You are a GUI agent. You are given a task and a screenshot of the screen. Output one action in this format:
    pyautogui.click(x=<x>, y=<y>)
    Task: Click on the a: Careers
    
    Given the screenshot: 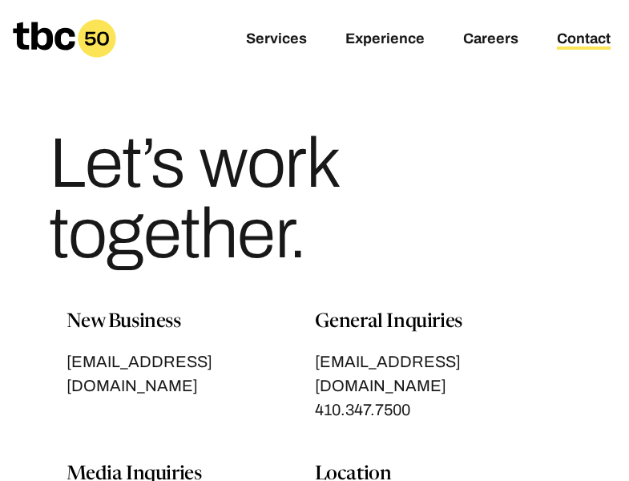 What is the action you would take?
    pyautogui.click(x=490, y=40)
    